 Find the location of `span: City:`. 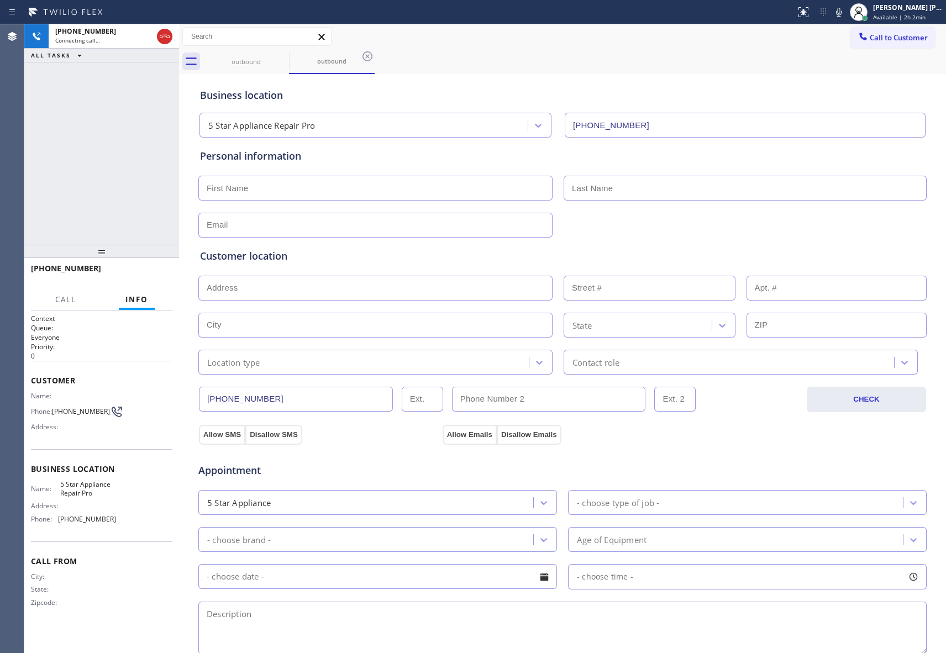

span: City: is located at coordinates (45, 576).